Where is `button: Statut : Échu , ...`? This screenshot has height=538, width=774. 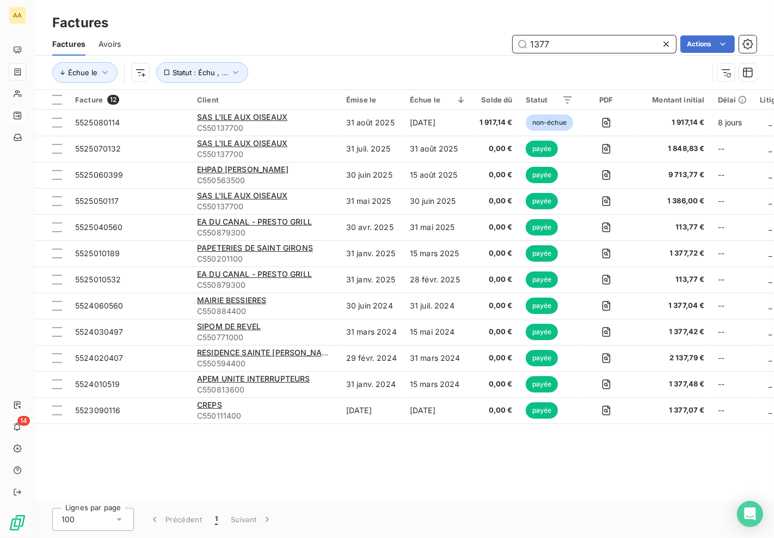 button: Statut : Échu , ... is located at coordinates (202, 72).